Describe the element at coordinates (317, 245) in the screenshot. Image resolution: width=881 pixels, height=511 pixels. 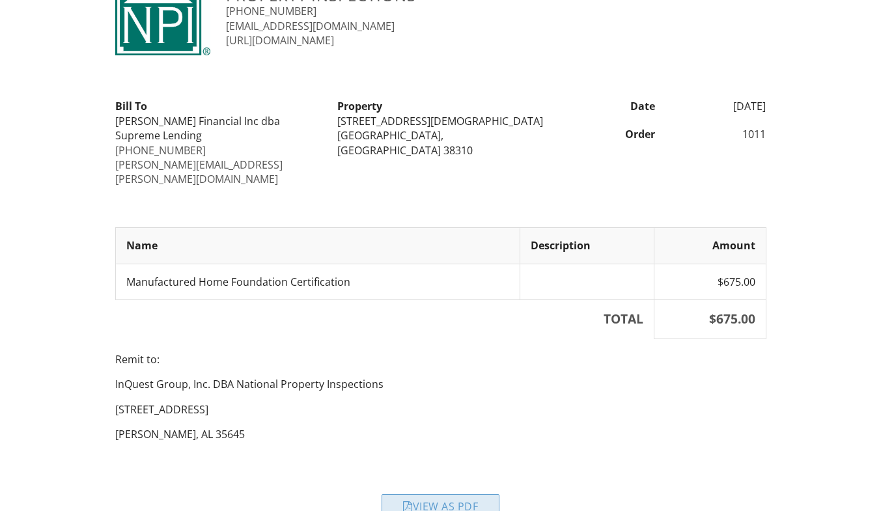
I see `th: Name` at that location.